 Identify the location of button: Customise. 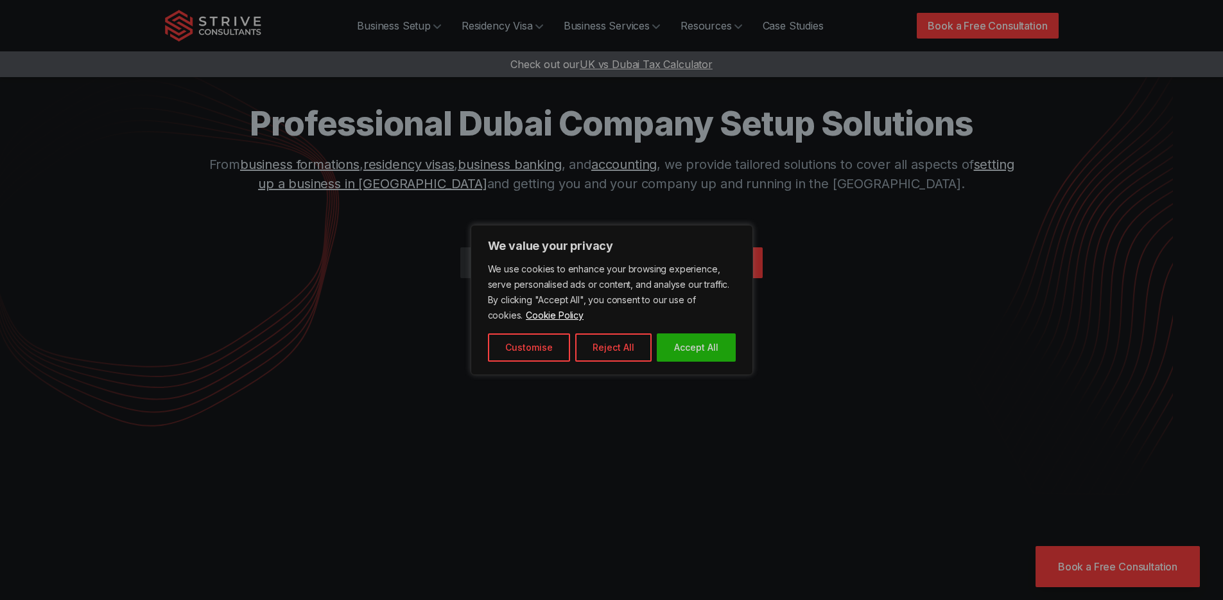
(529, 347).